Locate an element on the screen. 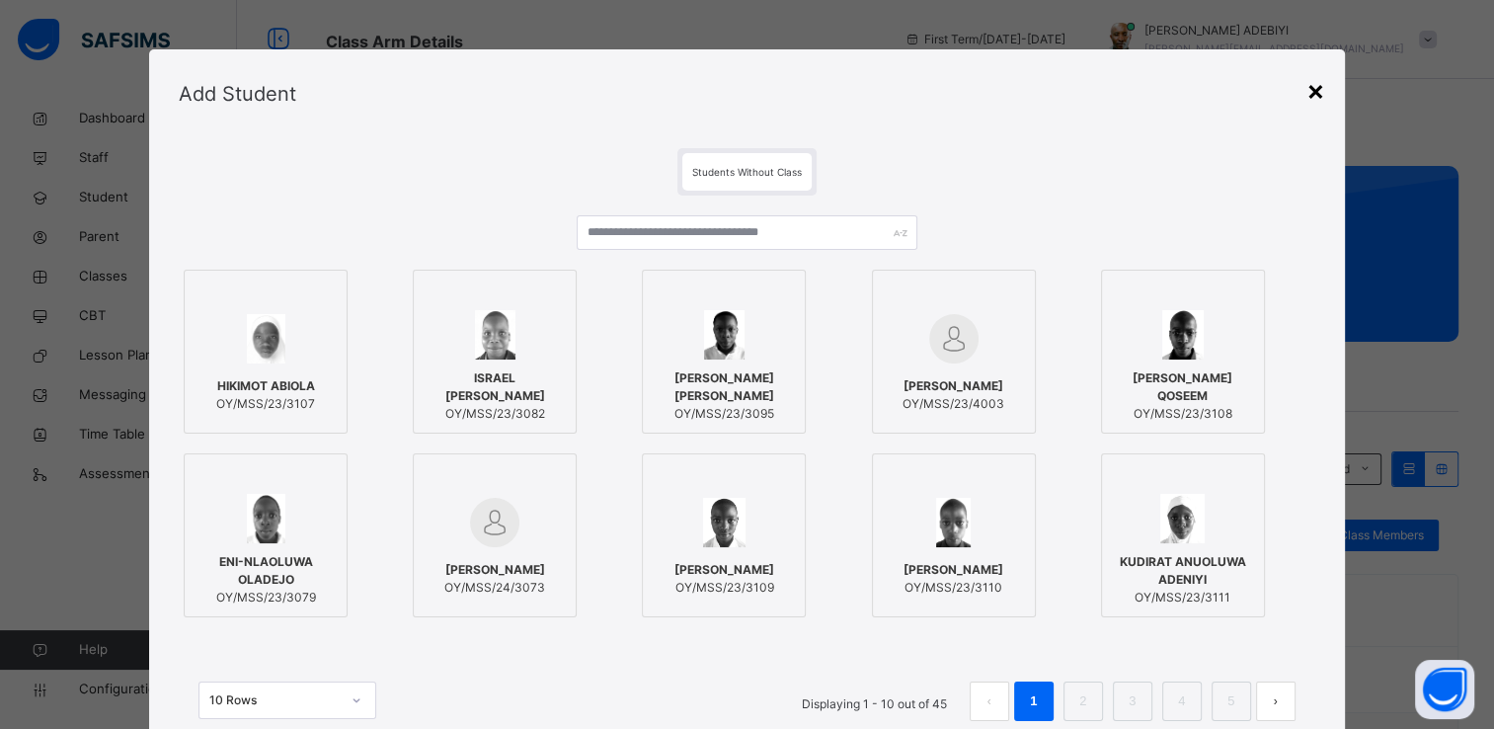  span: OY/MSS/23/3111 is located at coordinates (1183, 597).